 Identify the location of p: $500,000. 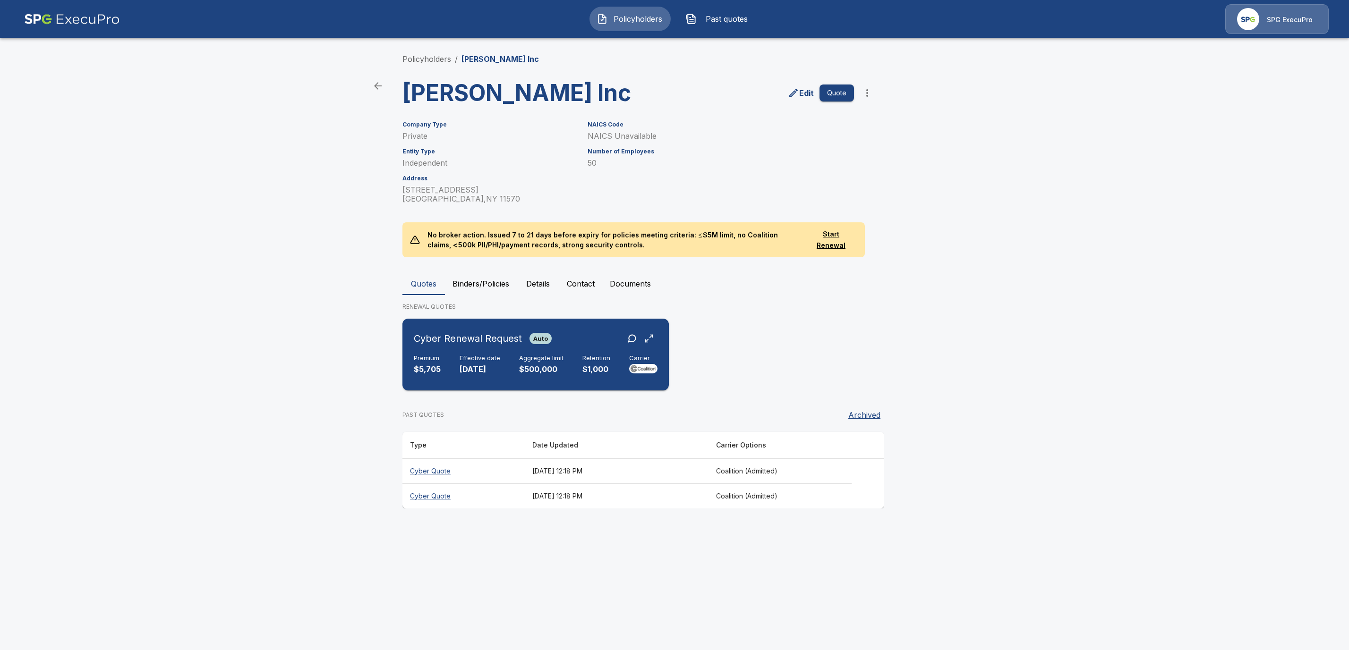
(541, 369).